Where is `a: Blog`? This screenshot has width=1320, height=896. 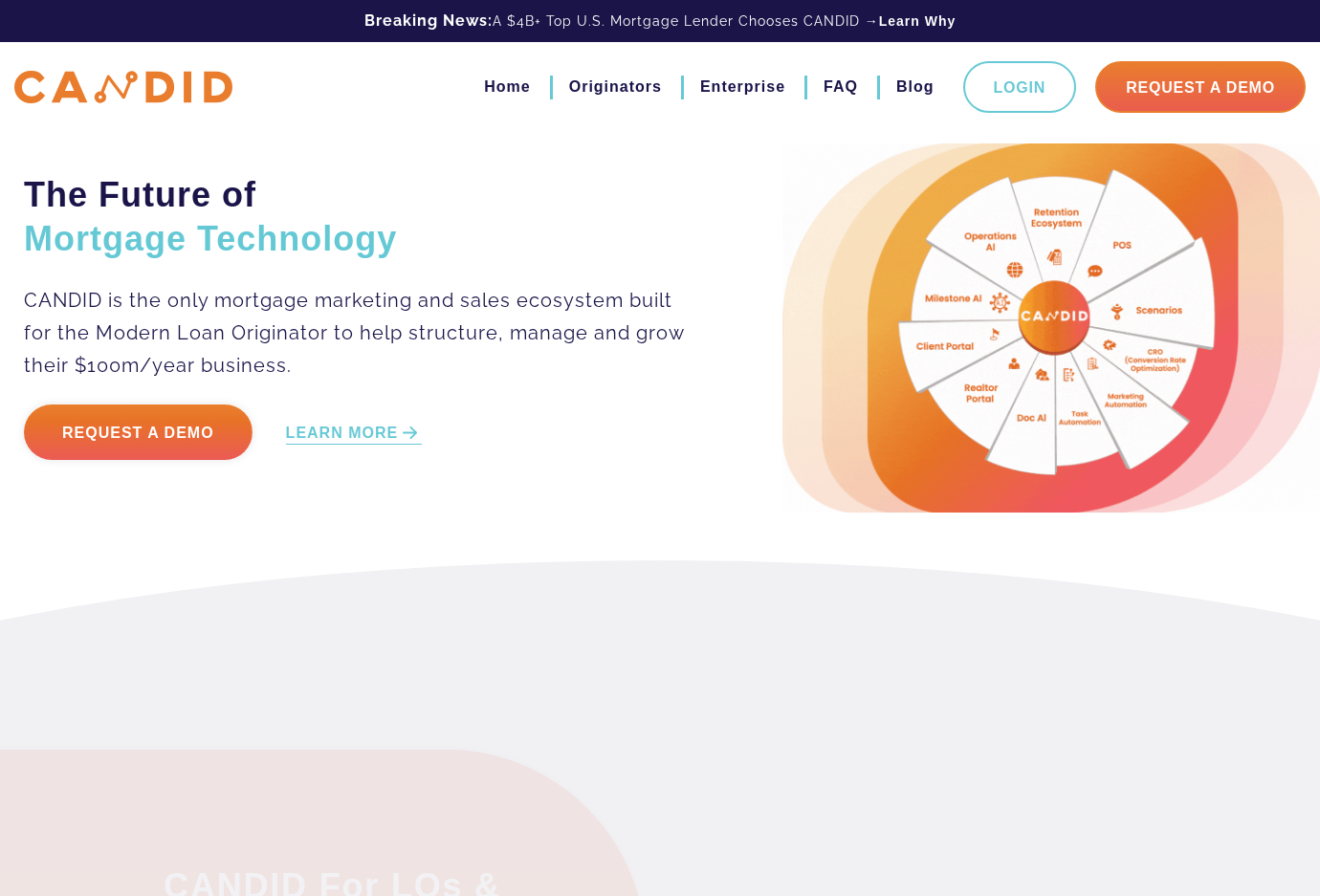 a: Blog is located at coordinates (916, 87).